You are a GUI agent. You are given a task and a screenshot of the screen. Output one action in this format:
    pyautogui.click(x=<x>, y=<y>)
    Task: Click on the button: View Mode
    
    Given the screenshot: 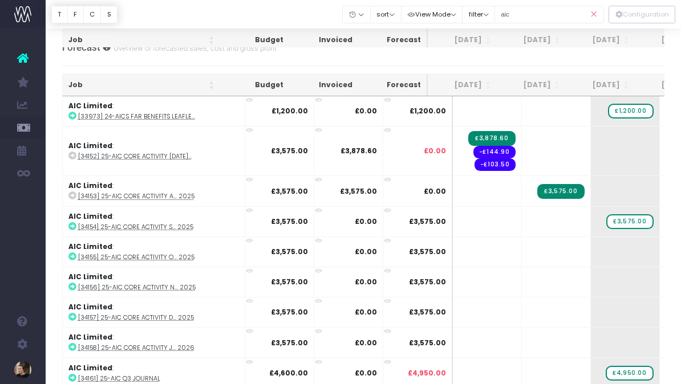 What is the action you would take?
    pyautogui.click(x=432, y=14)
    